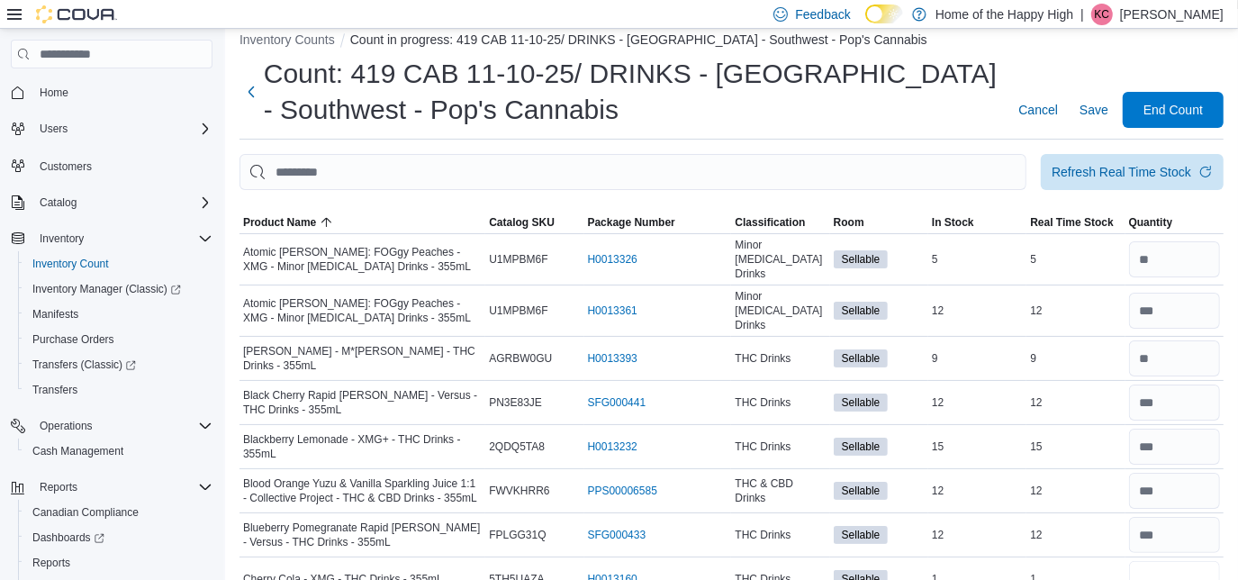 The width and height of the screenshot is (1238, 580). What do you see at coordinates (1038, 110) in the screenshot?
I see `span: Cancel` at bounding box center [1038, 110].